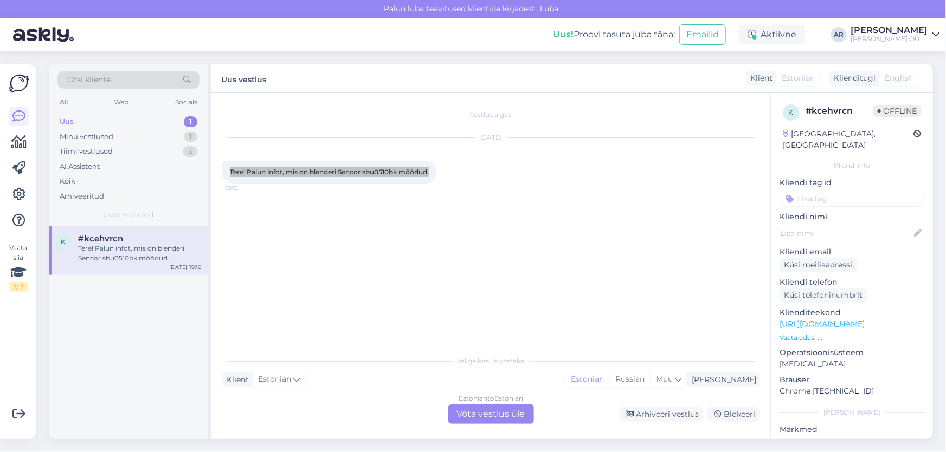 This screenshot has width=946, height=452. Describe the element at coordinates (19, 83) in the screenshot. I see `img: Askly Logo` at that location.